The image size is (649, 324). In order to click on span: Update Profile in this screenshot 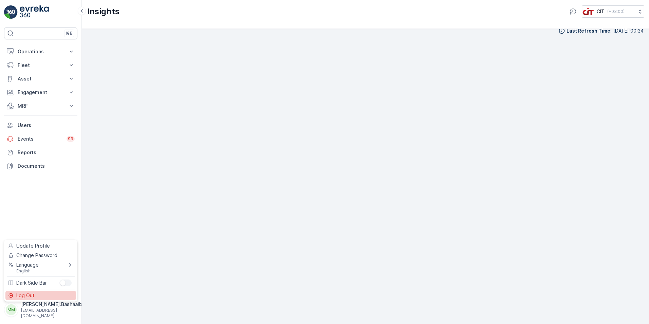, I will do `click(33, 246)`.